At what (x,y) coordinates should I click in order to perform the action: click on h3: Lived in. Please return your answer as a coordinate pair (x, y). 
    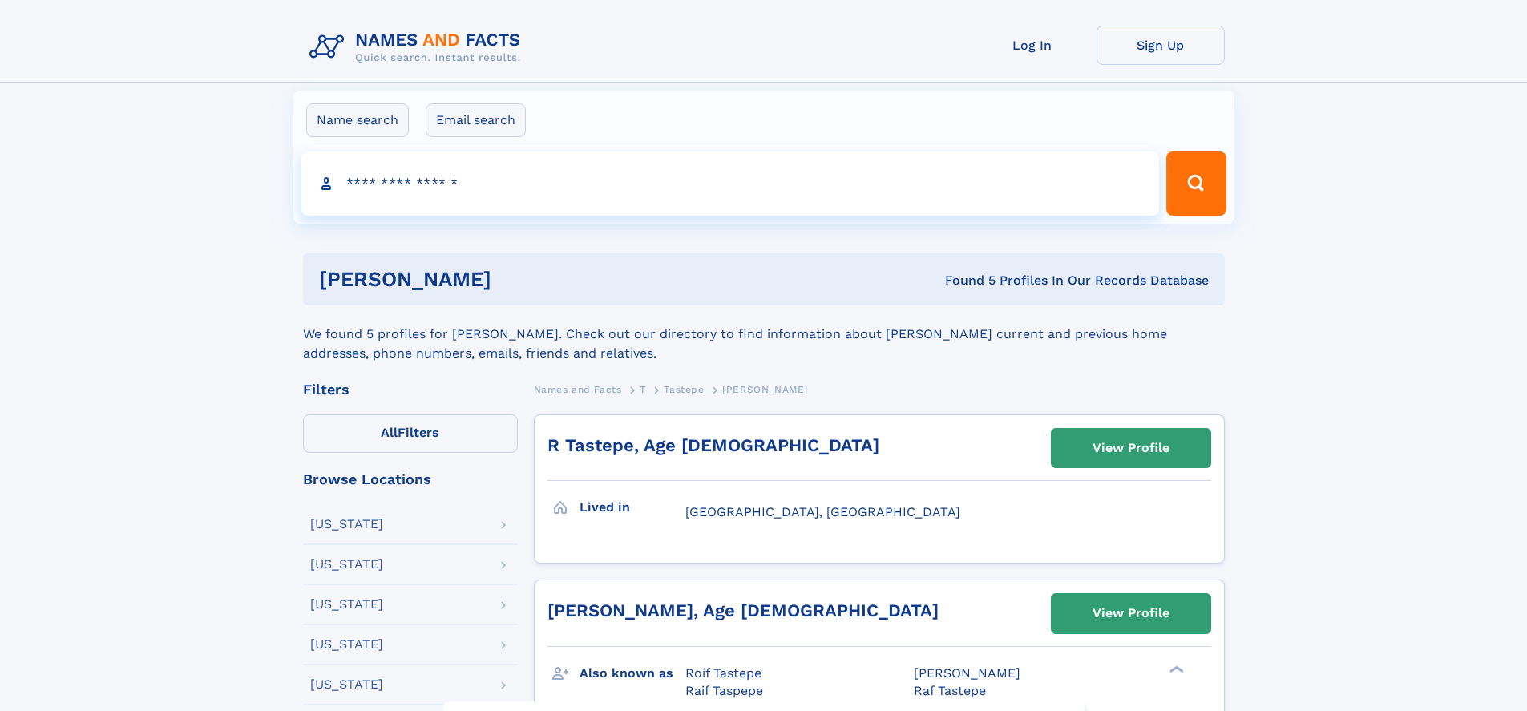
    Looking at the image, I should click on (633, 508).